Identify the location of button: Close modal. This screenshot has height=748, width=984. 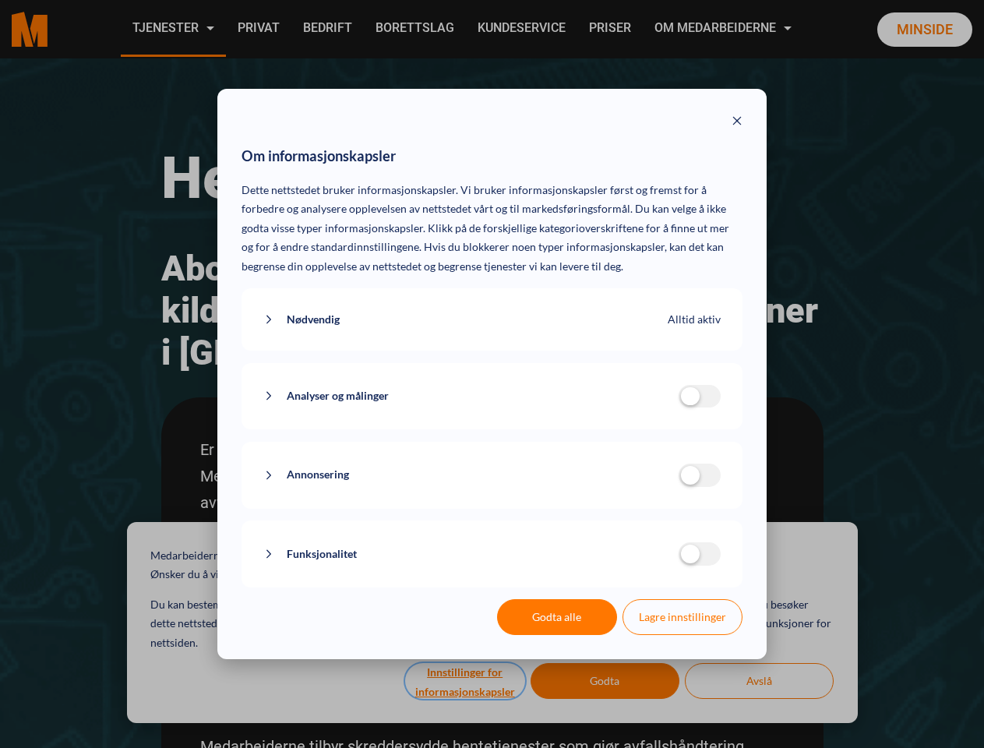
(737, 122).